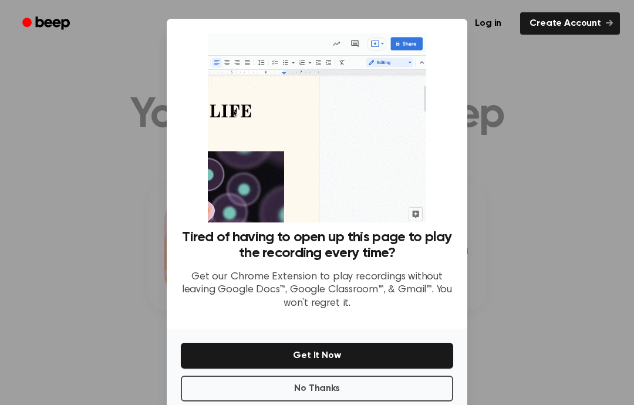  What do you see at coordinates (316, 127) in the screenshot?
I see `img: Beep extension in action` at bounding box center [316, 127].